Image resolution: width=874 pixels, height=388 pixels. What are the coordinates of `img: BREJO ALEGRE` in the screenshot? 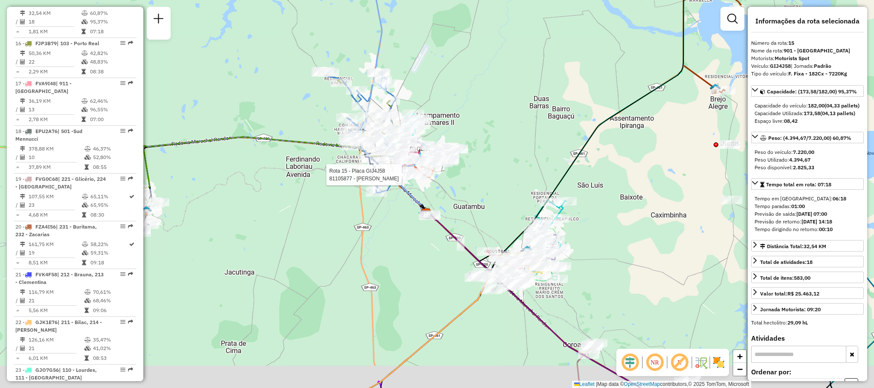 It's located at (715, 89).